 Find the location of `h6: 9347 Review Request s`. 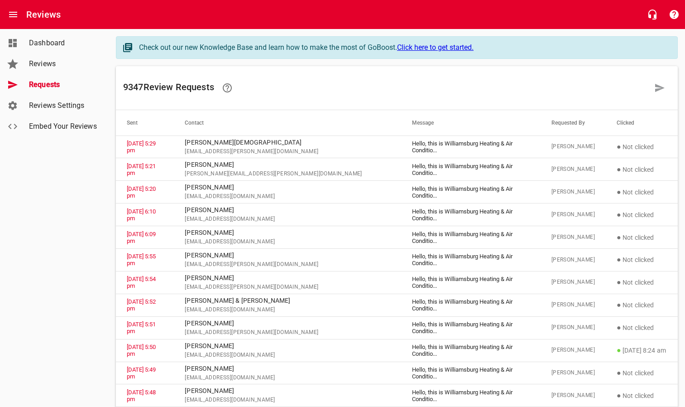

h6: 9347 Review Request s is located at coordinates (386, 88).